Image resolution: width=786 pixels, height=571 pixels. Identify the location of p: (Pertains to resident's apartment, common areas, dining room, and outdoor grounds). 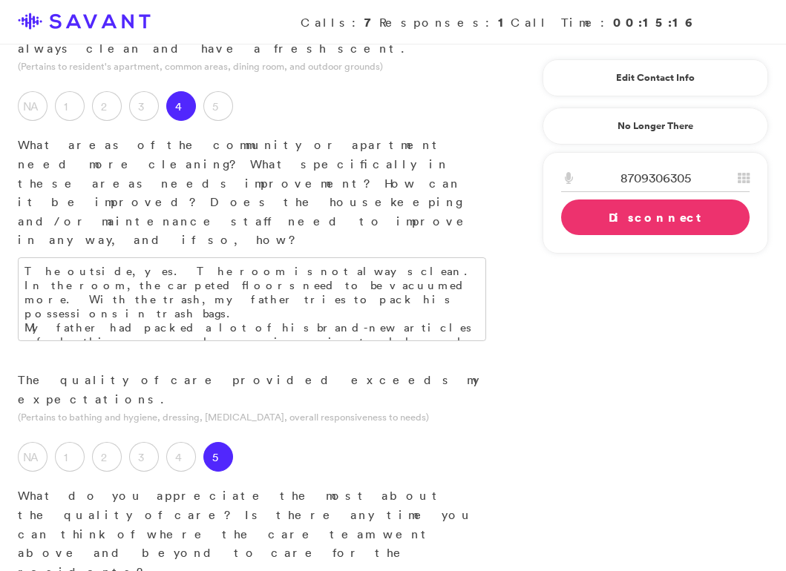
(252, 66).